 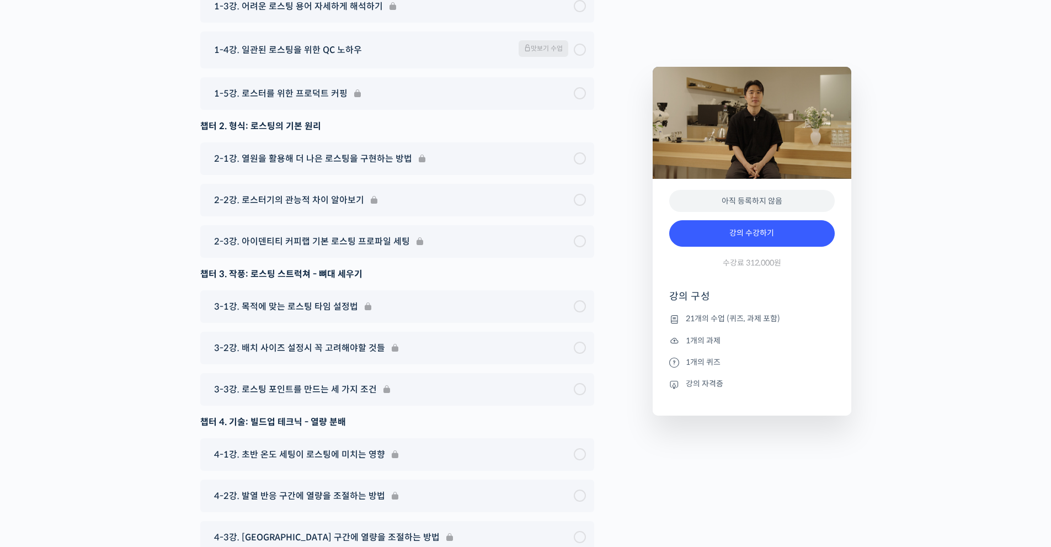 I want to click on span: 설정, so click(x=177, y=371).